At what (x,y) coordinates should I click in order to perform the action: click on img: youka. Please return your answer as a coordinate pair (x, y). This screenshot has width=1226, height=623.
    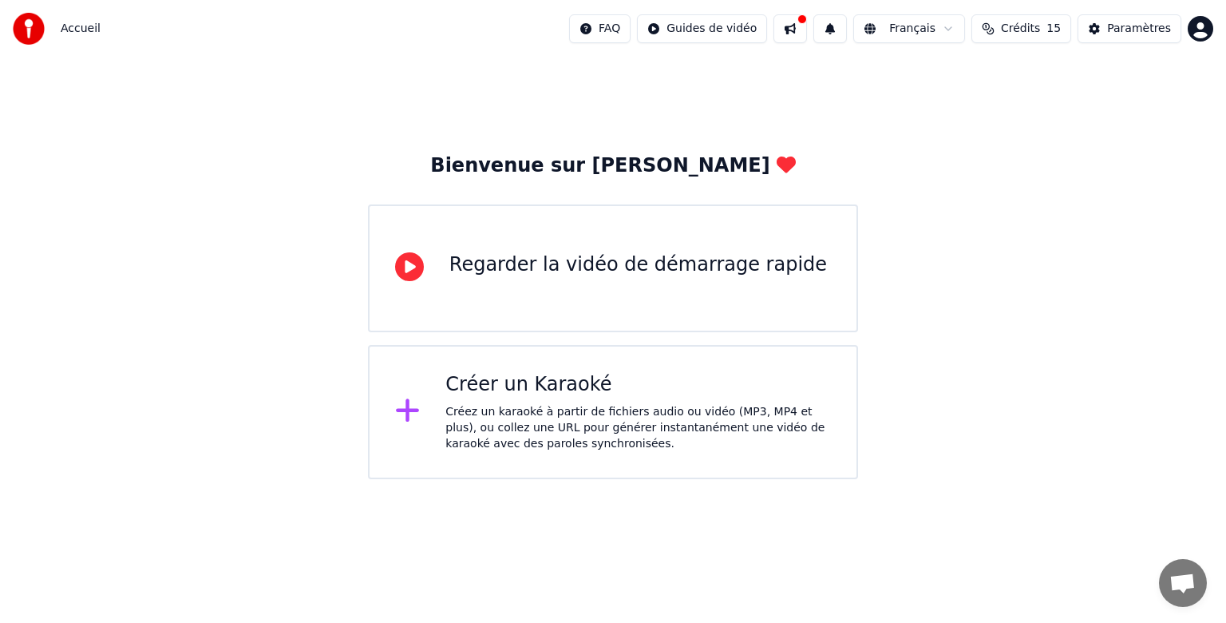
    Looking at the image, I should click on (29, 29).